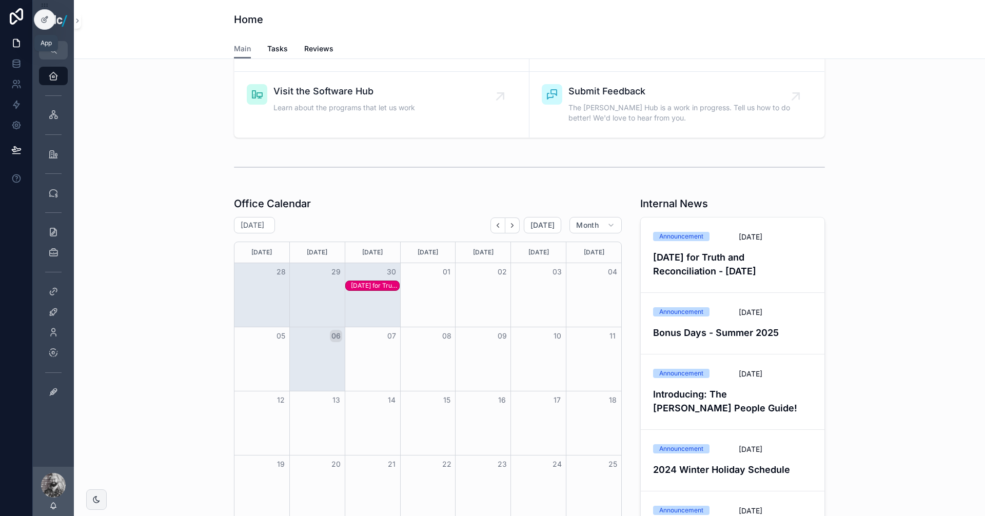 The height and width of the screenshot is (516, 985). What do you see at coordinates (382, 105) in the screenshot?
I see `a: Visit the Software HubLearn about the programs that let us work` at bounding box center [382, 105].